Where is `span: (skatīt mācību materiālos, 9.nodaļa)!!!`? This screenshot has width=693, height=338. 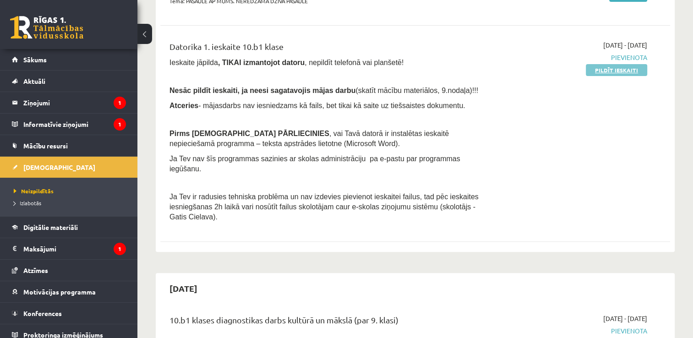 span: (skatīt mācību materiālos, 9.nodaļa)!!! is located at coordinates (417, 90).